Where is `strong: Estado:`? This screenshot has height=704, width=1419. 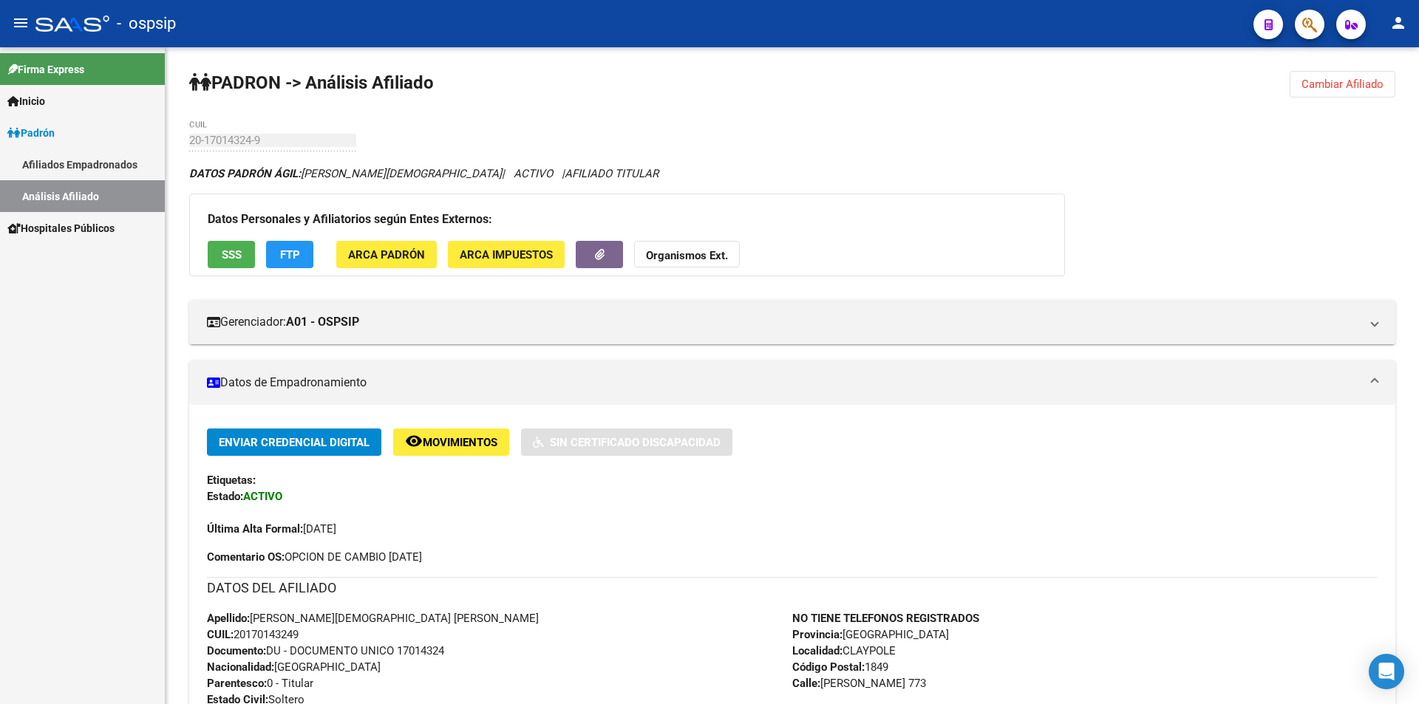
strong: Estado: is located at coordinates (225, 496).